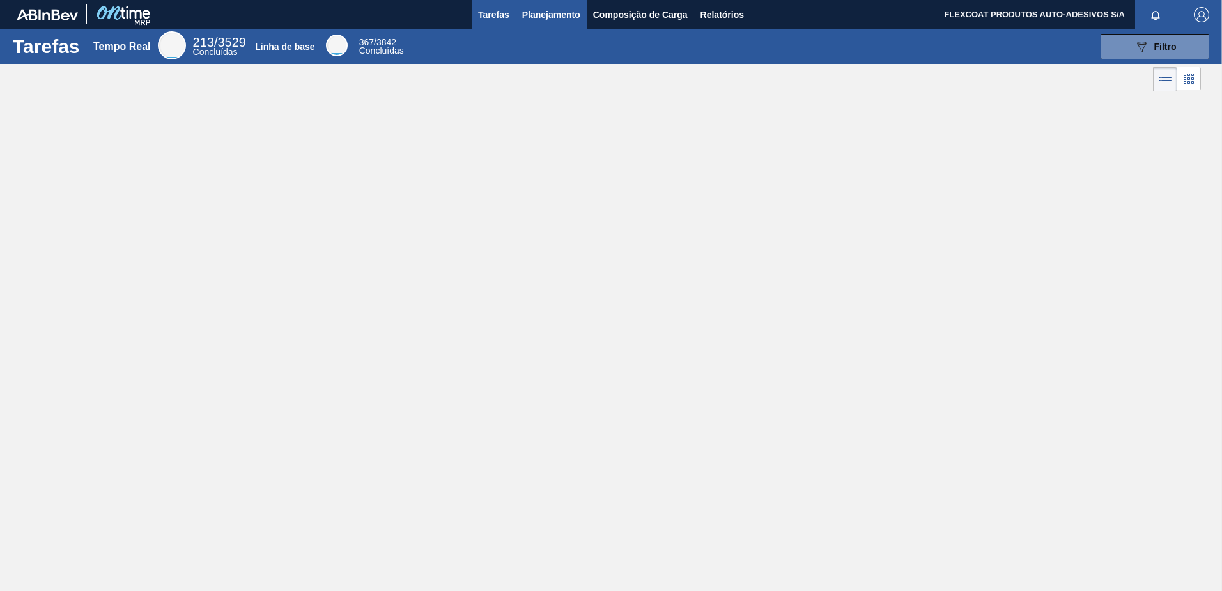 The width and height of the screenshot is (1222, 591). I want to click on font: 3529, so click(231, 42).